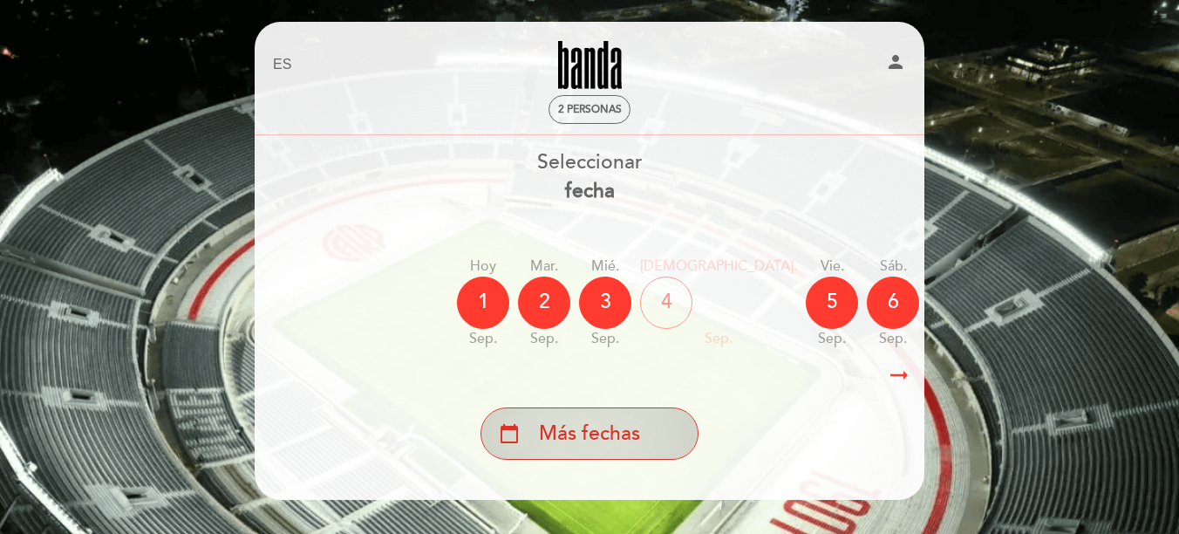 The height and width of the screenshot is (534, 1179). I want to click on i: person, so click(896, 62).